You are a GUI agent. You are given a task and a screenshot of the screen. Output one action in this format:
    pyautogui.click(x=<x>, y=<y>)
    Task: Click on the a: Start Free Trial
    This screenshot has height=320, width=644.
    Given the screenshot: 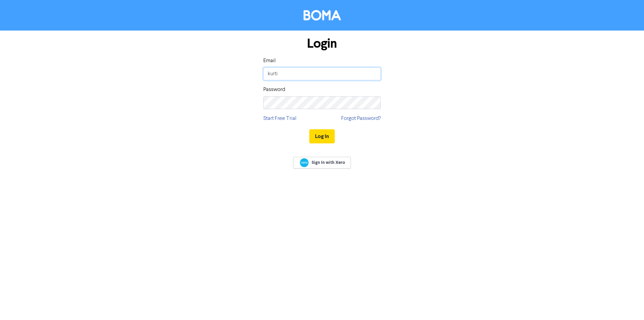 What is the action you would take?
    pyautogui.click(x=280, y=118)
    